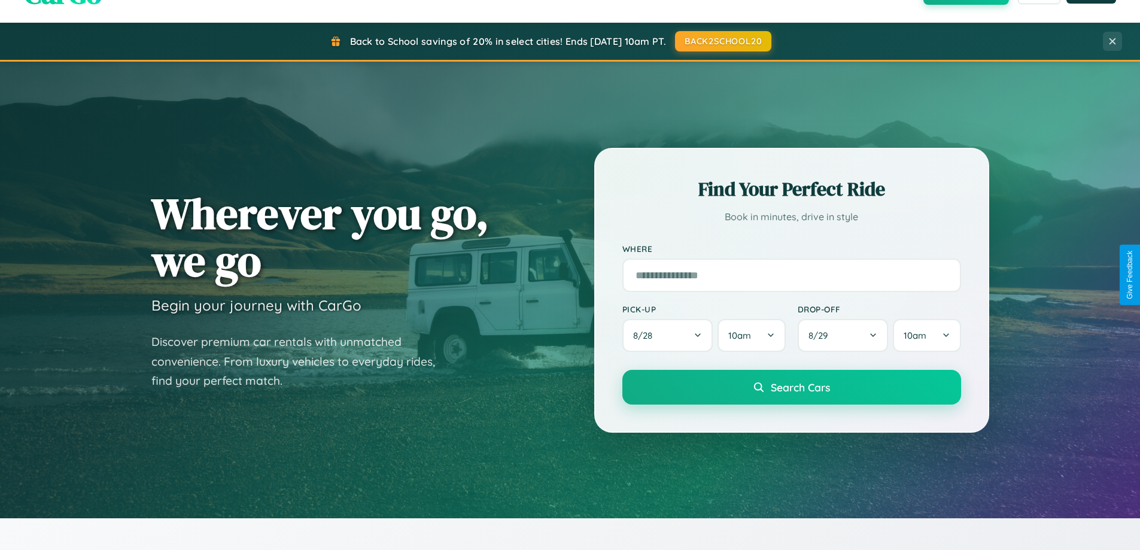  What do you see at coordinates (646, 335) in the screenshot?
I see `span: 8 / 28` at bounding box center [646, 335].